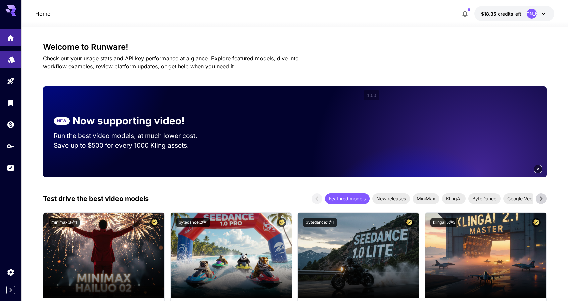  I want to click on button: bytedance:1@1, so click(320, 222).